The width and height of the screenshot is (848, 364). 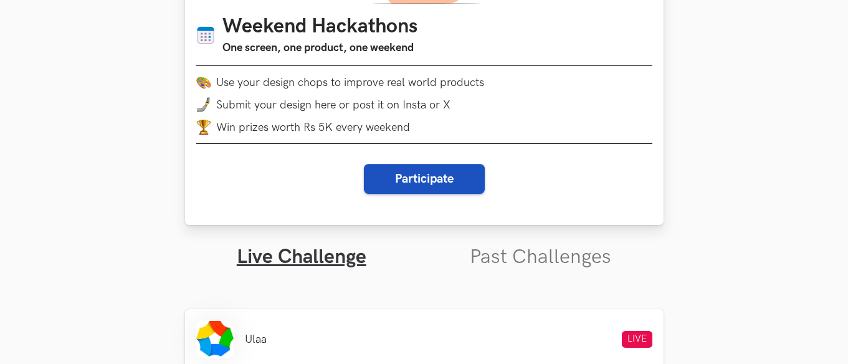 I want to click on h1: Weekend Hackathons, so click(x=320, y=27).